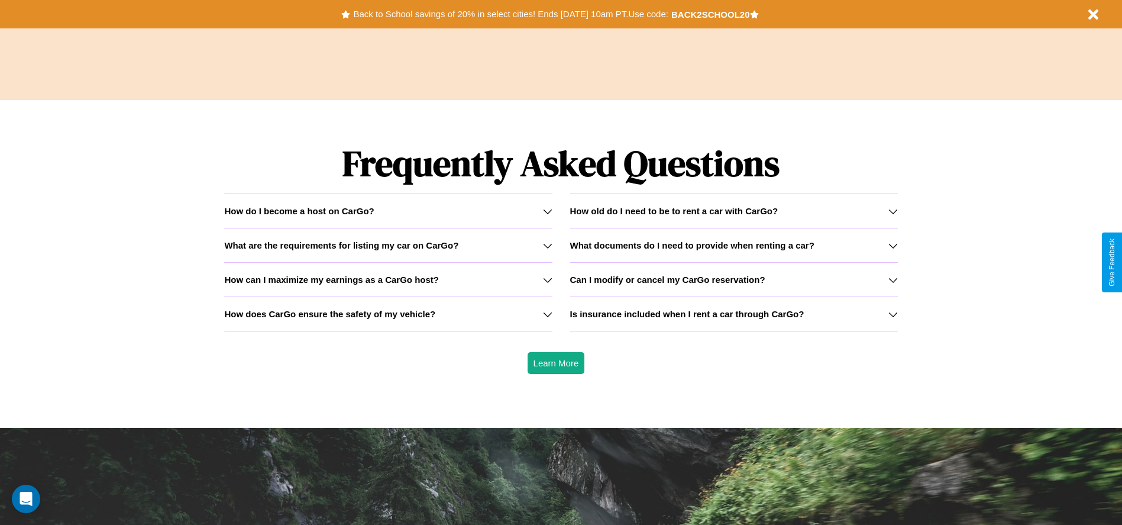 Image resolution: width=1122 pixels, height=525 pixels. I want to click on h3: How old do I need to be to rent a car with CarGo?, so click(674, 211).